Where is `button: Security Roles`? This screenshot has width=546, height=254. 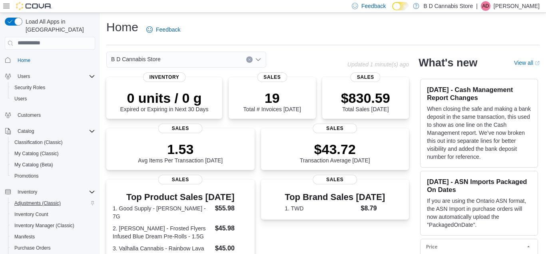 button: Security Roles is located at coordinates (53, 87).